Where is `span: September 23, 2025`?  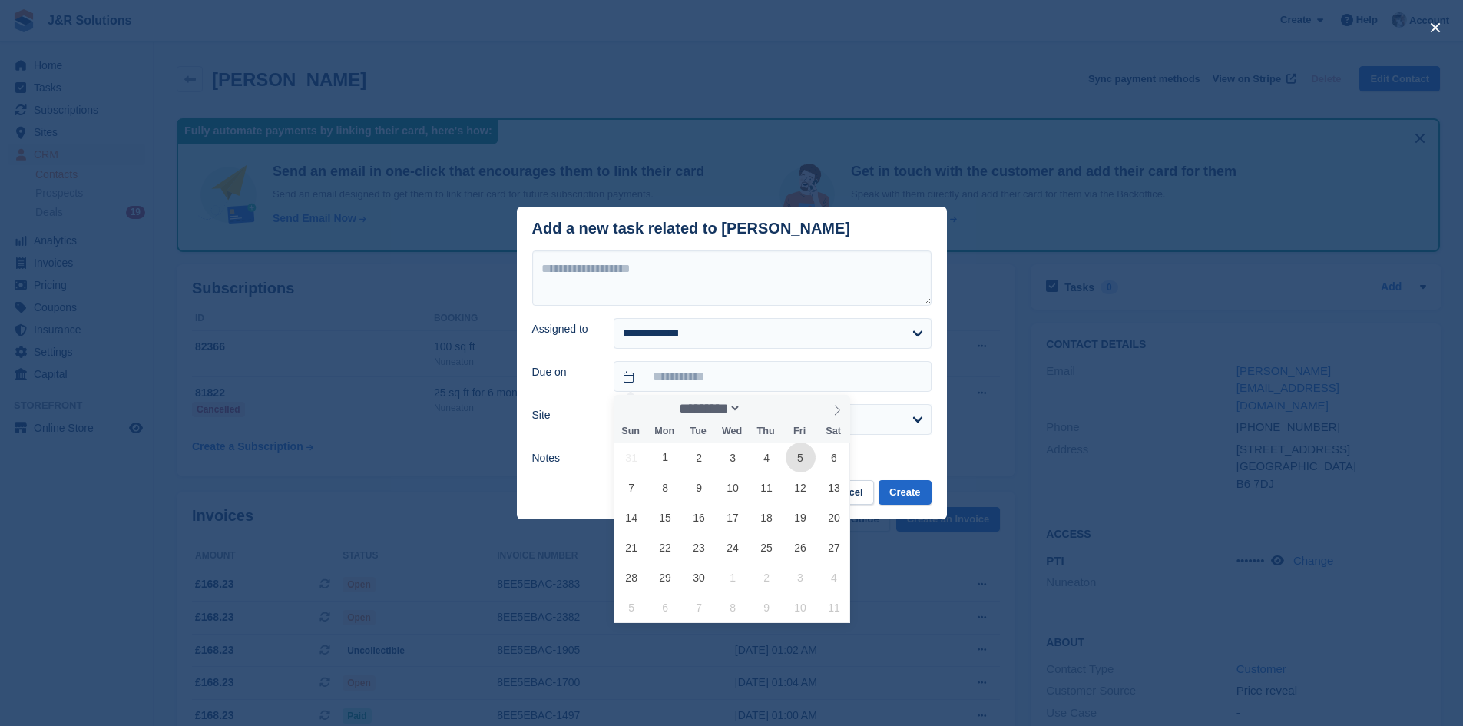 span: September 23, 2025 is located at coordinates (699, 547).